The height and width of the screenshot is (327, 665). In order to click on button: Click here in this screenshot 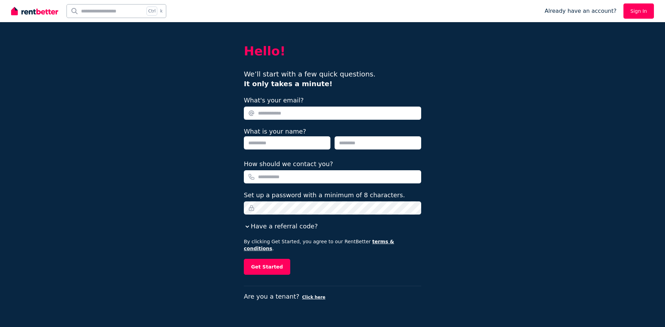, I will do `click(313, 298)`.